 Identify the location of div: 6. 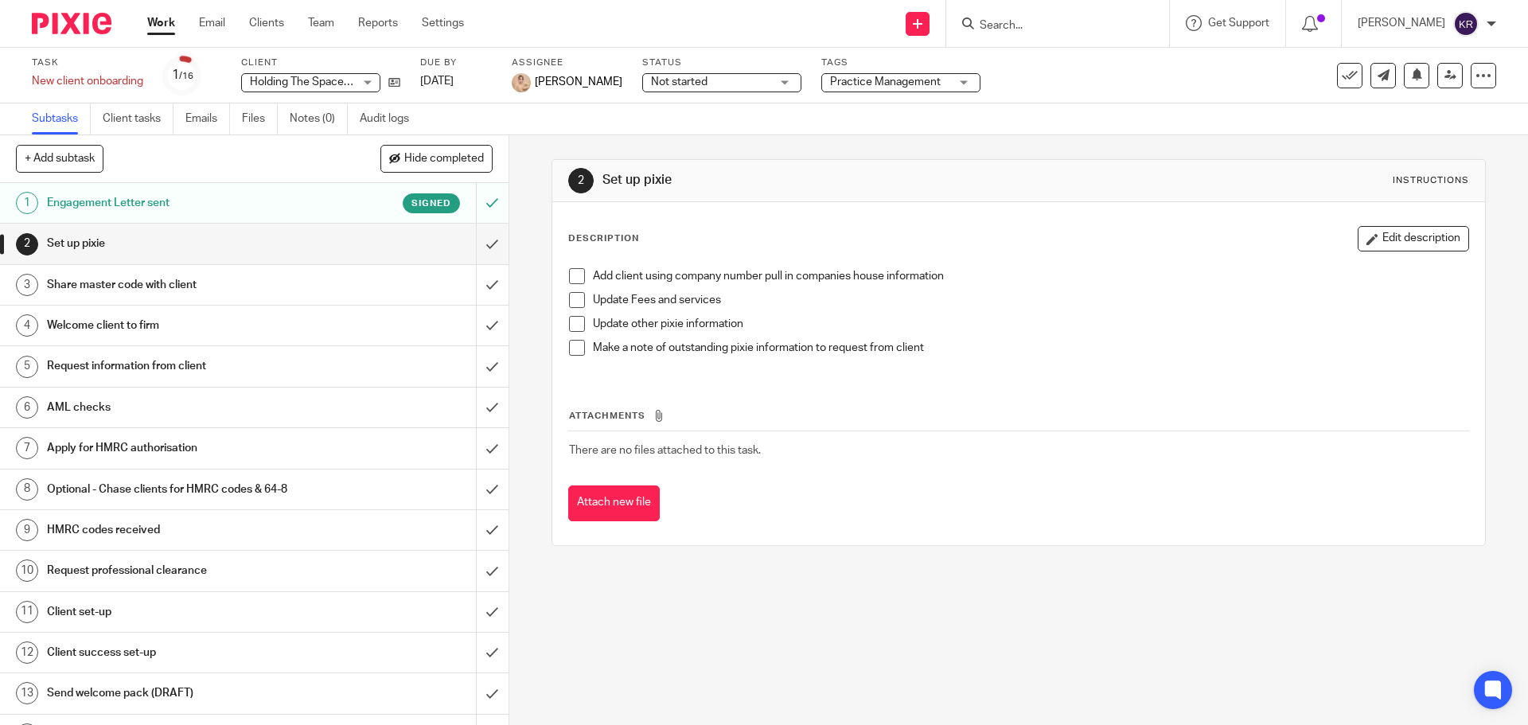
(27, 408).